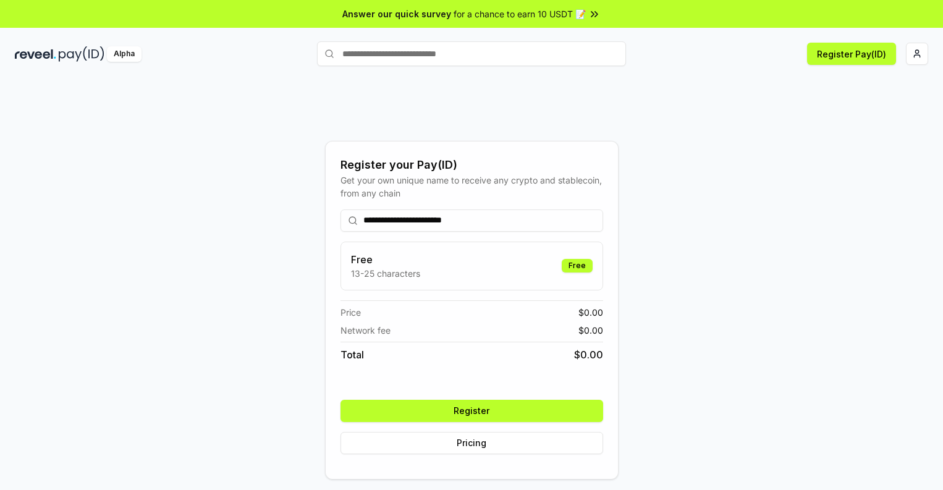  What do you see at coordinates (519, 14) in the screenshot?
I see `span: for a chance to earn 10 USDT 📝` at bounding box center [519, 14].